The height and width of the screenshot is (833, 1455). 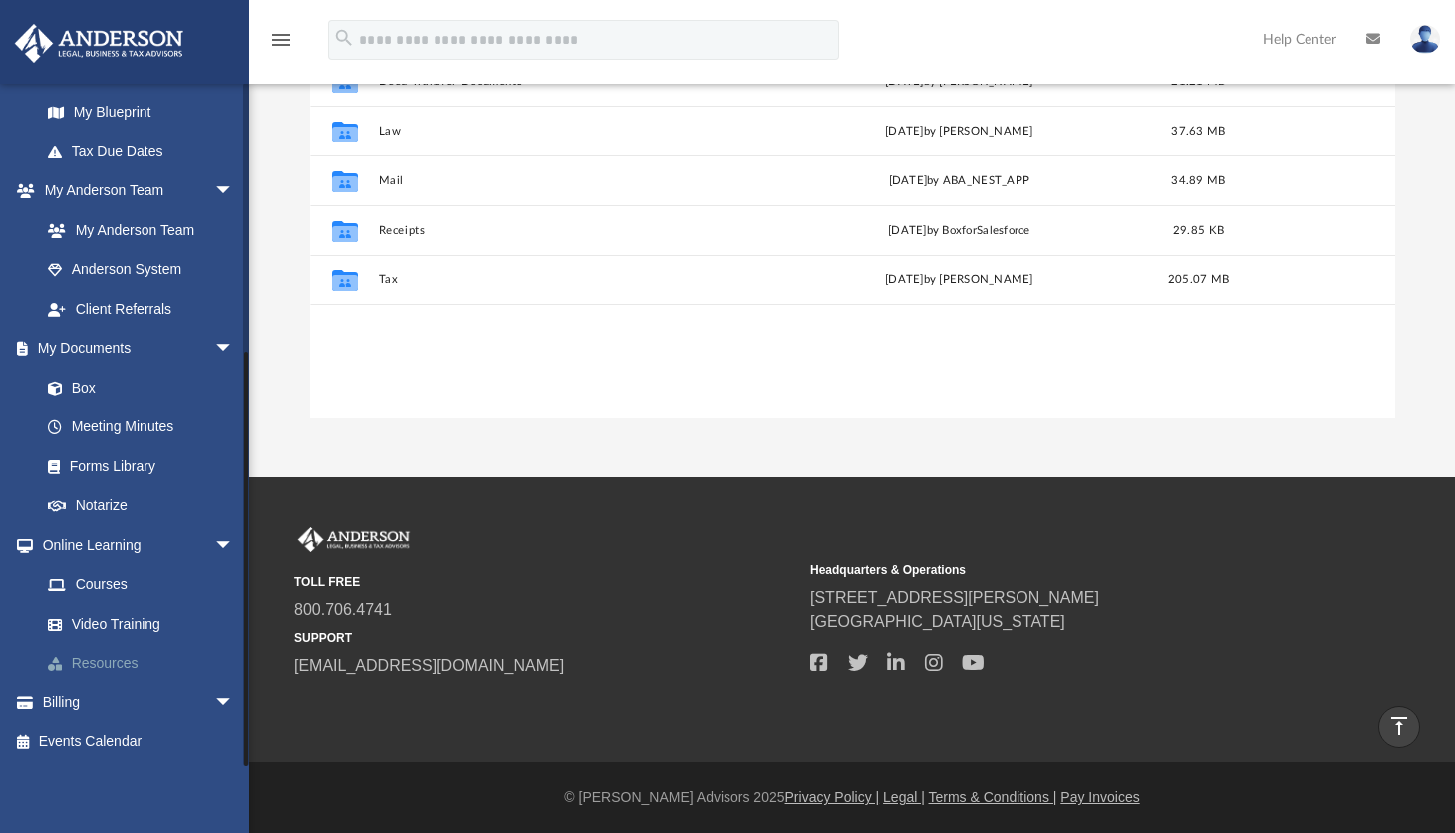 What do you see at coordinates (140, 270) in the screenshot?
I see `a: Anderson System` at bounding box center [140, 270].